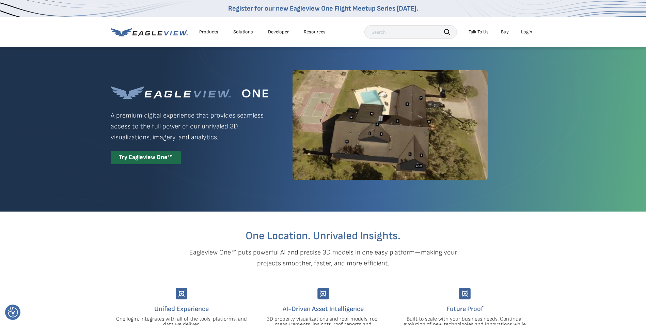  Describe the element at coordinates (189, 126) in the screenshot. I see `p: A premium digital experience that provides seamless access to the full power of our unrivaled 3D ...` at that location.